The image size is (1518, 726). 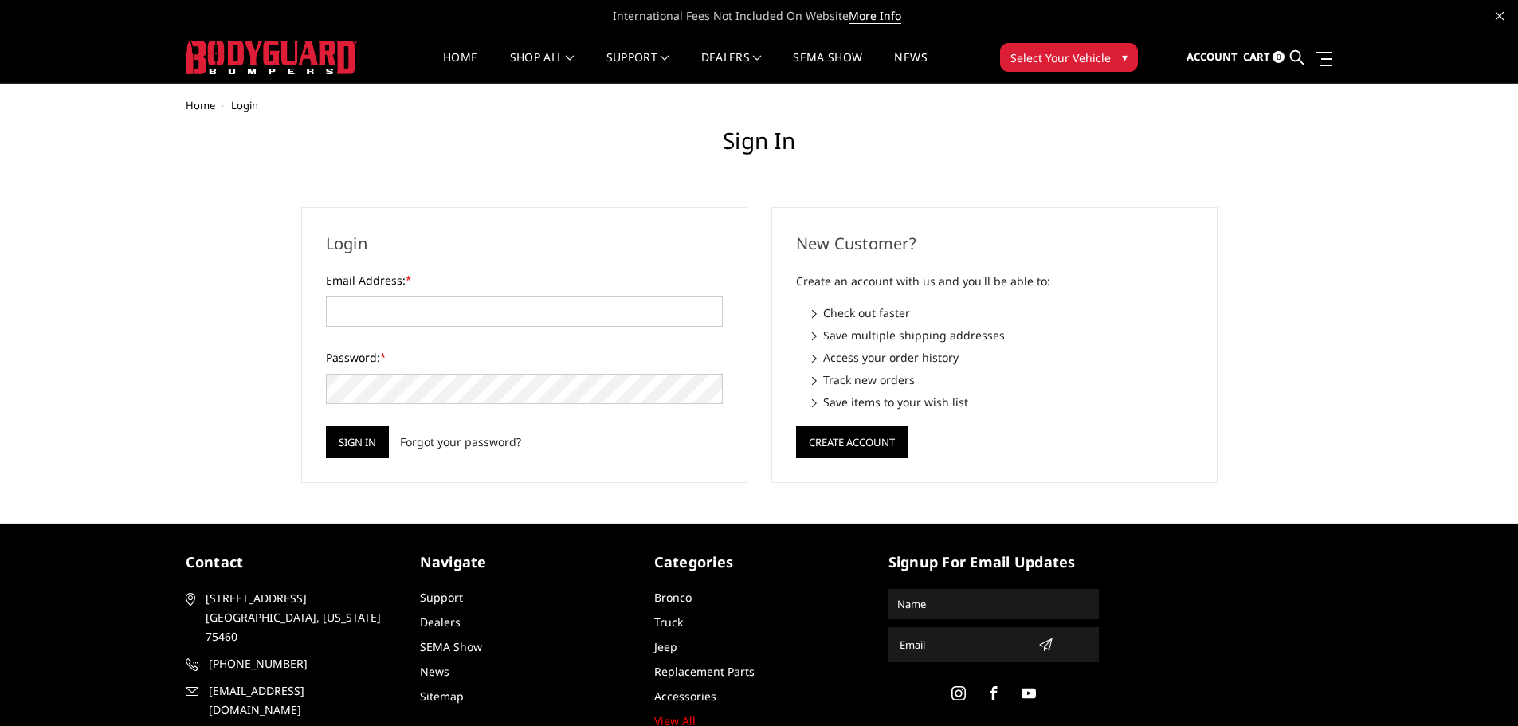 What do you see at coordinates (672, 597) in the screenshot?
I see `a: Bronco` at bounding box center [672, 597].